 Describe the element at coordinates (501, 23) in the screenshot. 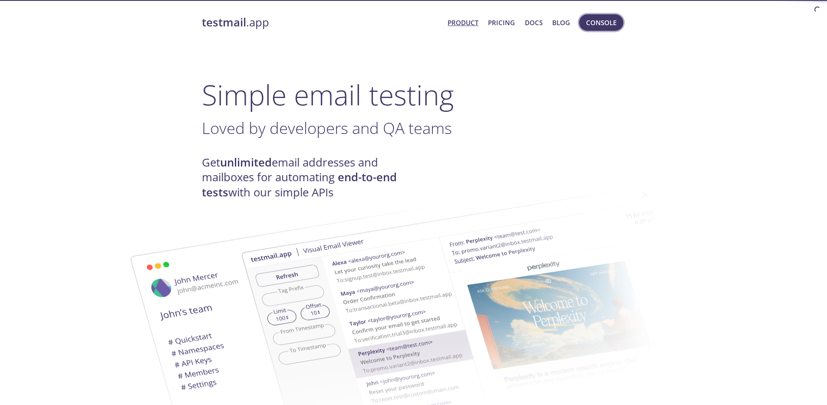

I see `a: Pricing` at that location.